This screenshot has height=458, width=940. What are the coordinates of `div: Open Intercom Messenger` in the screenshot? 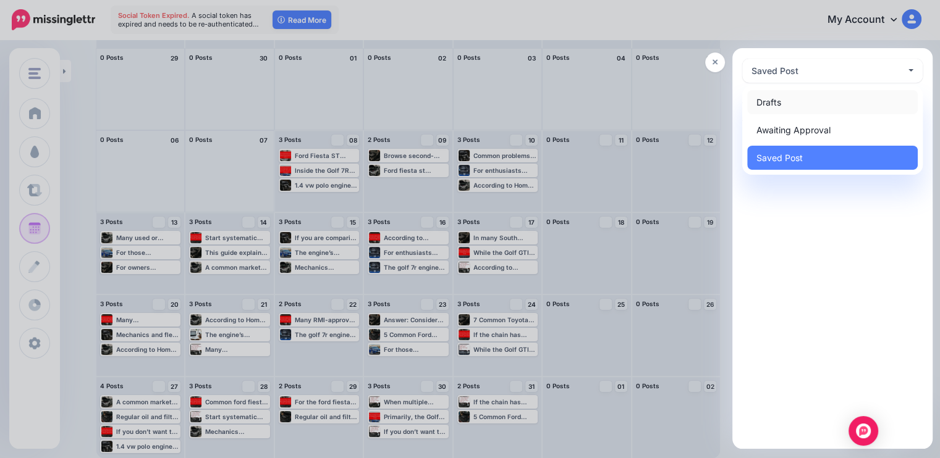 It's located at (863, 431).